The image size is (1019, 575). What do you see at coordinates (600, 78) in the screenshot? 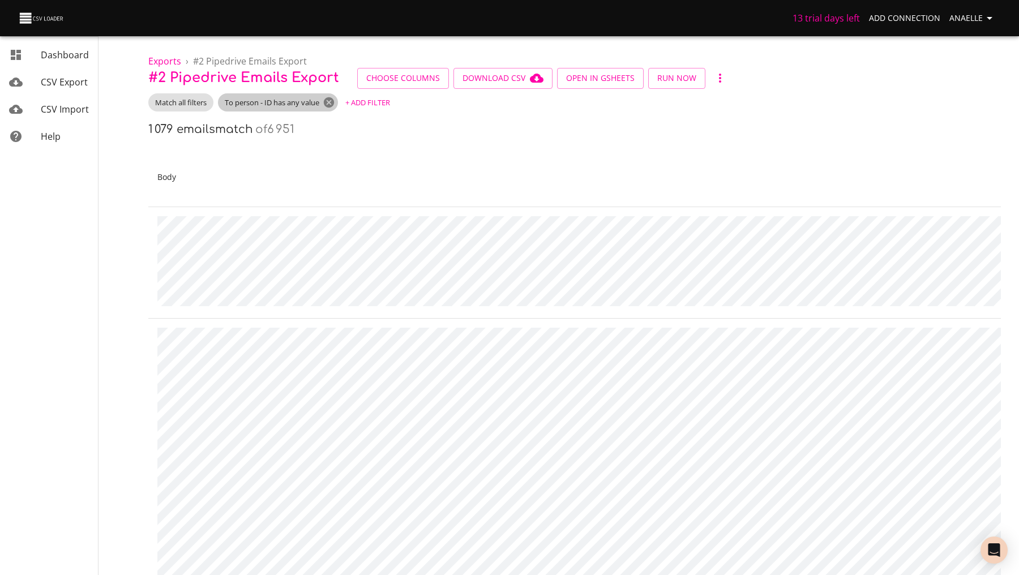
I see `button: Open in GSheets` at bounding box center [600, 78].